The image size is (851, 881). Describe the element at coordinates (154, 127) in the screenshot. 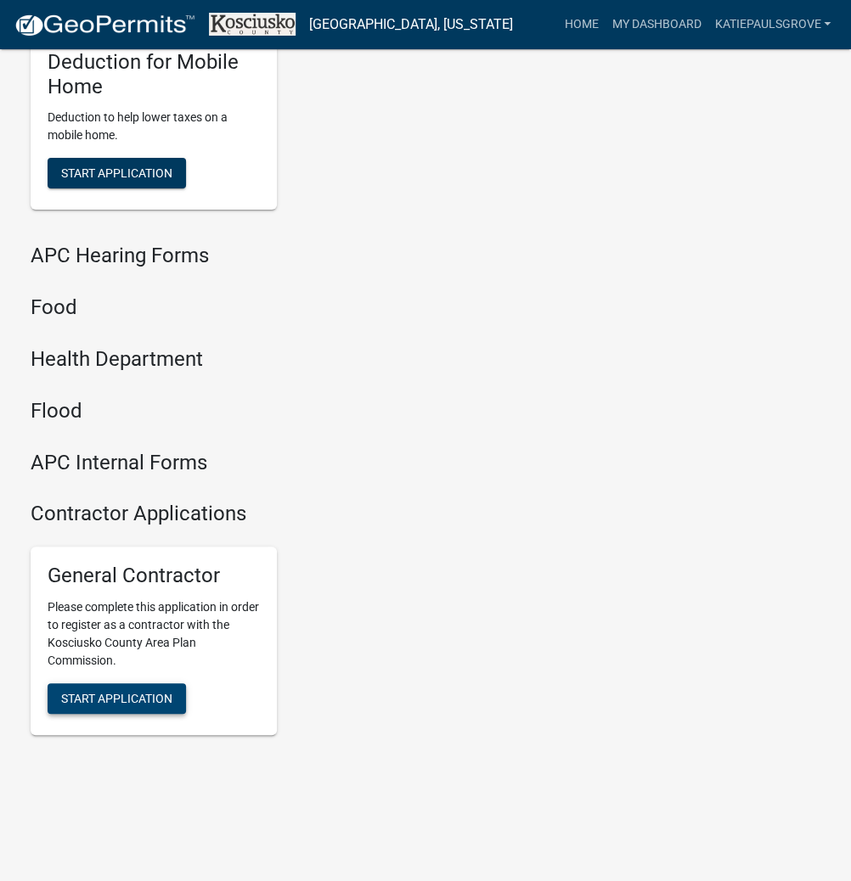

I see `p: Deduction to help lower taxes on a mobile home.` at that location.